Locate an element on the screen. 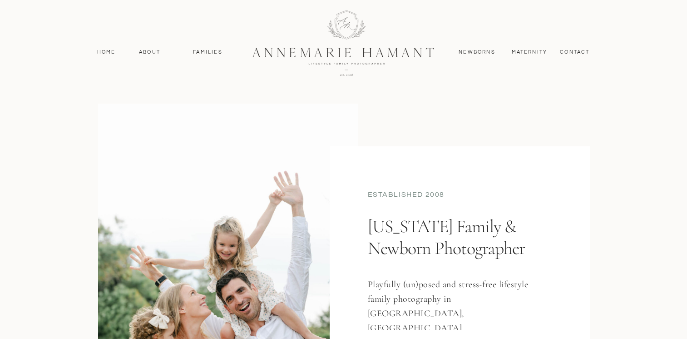  a: MAternity is located at coordinates (529, 52).